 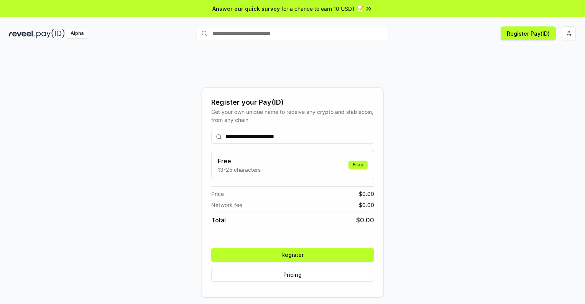 I want to click on button: Register Pay(ID), so click(x=529, y=33).